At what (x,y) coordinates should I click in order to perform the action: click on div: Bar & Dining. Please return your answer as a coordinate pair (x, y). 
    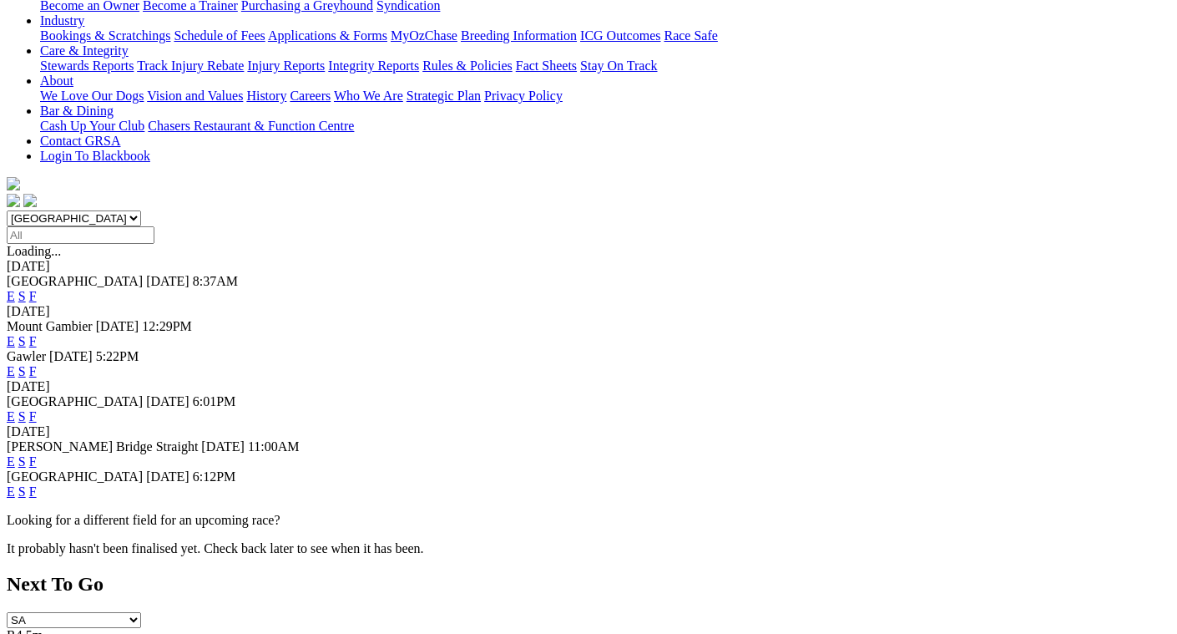
    Looking at the image, I should click on (605, 126).